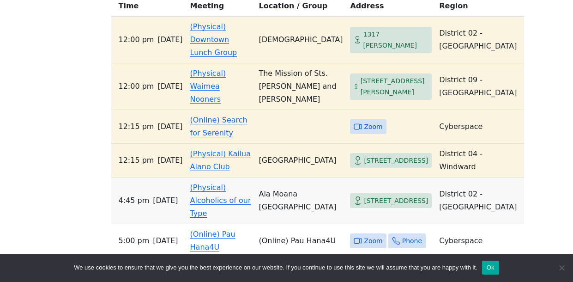 This screenshot has width=573, height=282. Describe the element at coordinates (275, 267) in the screenshot. I see `span: We use cookies to ensure that we give you the best experience on our website. If you continue to ...` at that location.